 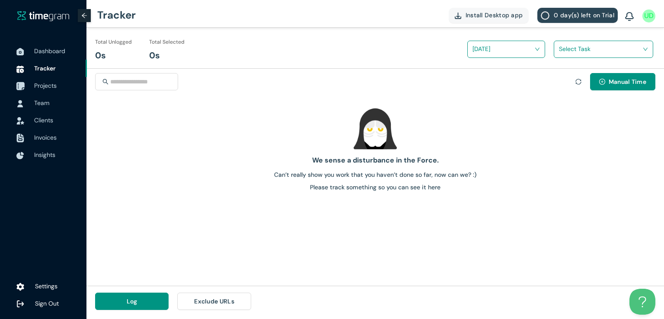 I want to click on span: Projects, so click(x=45, y=86).